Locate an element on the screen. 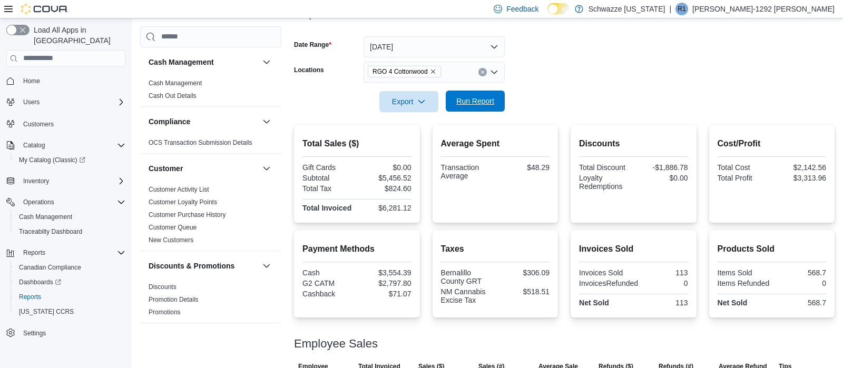 The height and width of the screenshot is (368, 843). button: Settings is located at coordinates (66, 333).